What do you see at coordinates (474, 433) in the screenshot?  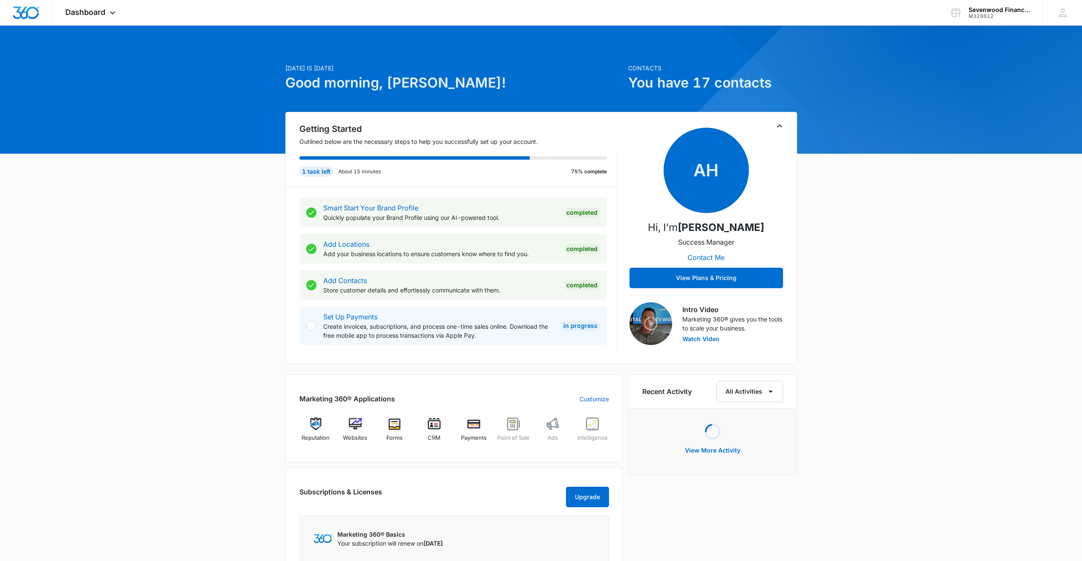 I see `a: Payments` at bounding box center [474, 433].